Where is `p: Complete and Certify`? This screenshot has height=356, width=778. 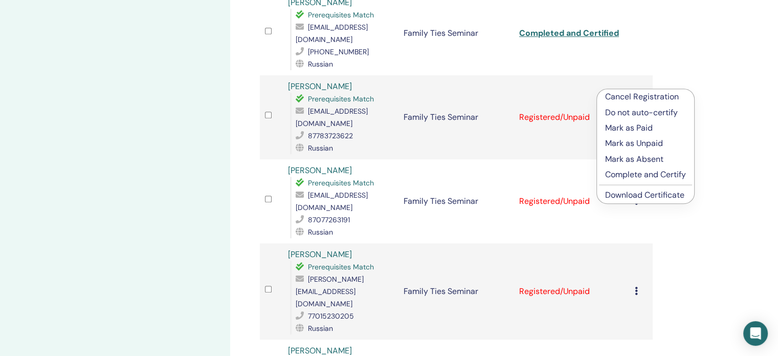 p: Complete and Certify is located at coordinates (646, 175).